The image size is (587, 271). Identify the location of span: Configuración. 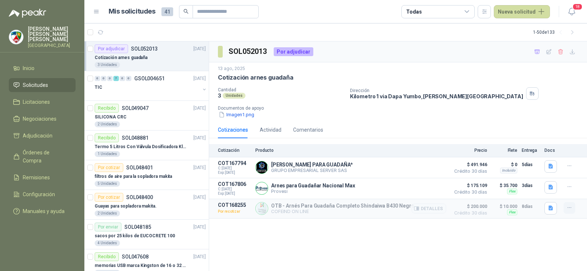
(39, 194).